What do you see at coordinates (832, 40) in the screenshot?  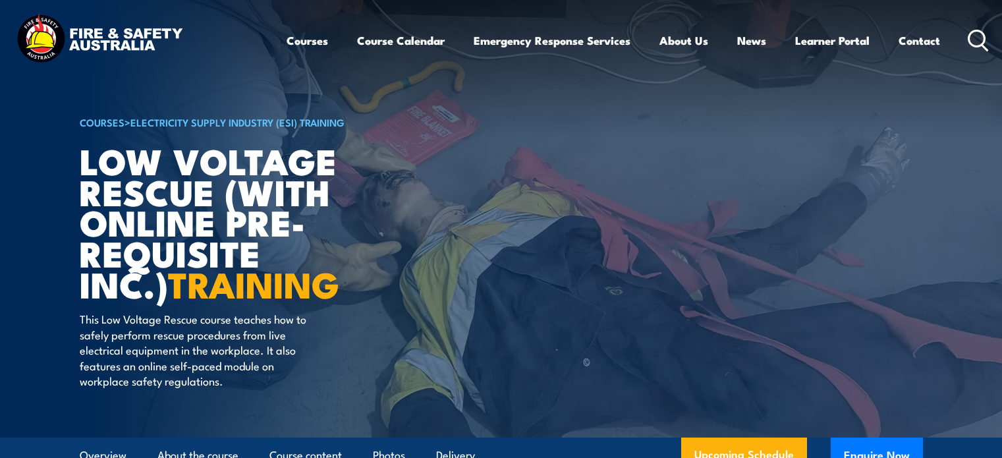 I see `a: Learner Portal` at bounding box center [832, 40].